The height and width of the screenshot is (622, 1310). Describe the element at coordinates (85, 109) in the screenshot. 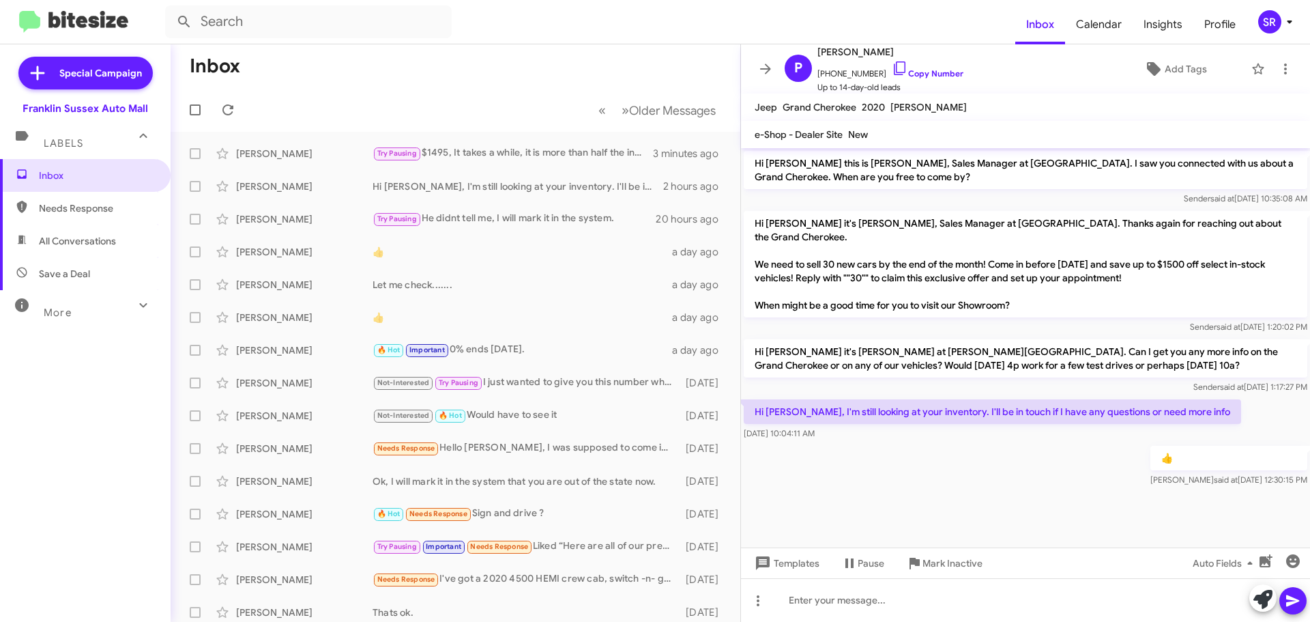

I see `div: Franklin Sussex Auto Mall` at that location.